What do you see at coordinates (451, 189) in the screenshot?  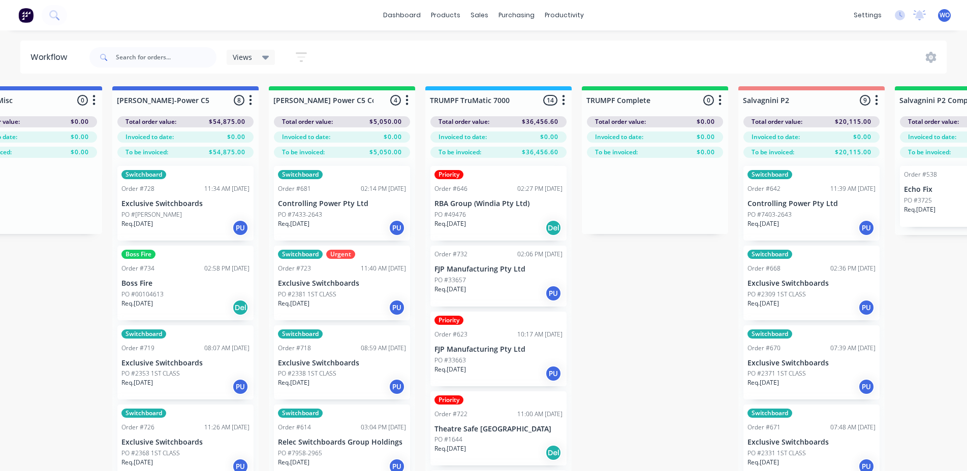 I see `div: Order #646` at bounding box center [451, 189].